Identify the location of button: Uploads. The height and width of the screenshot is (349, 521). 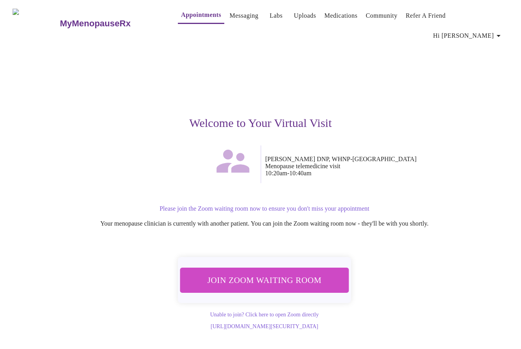
(305, 16).